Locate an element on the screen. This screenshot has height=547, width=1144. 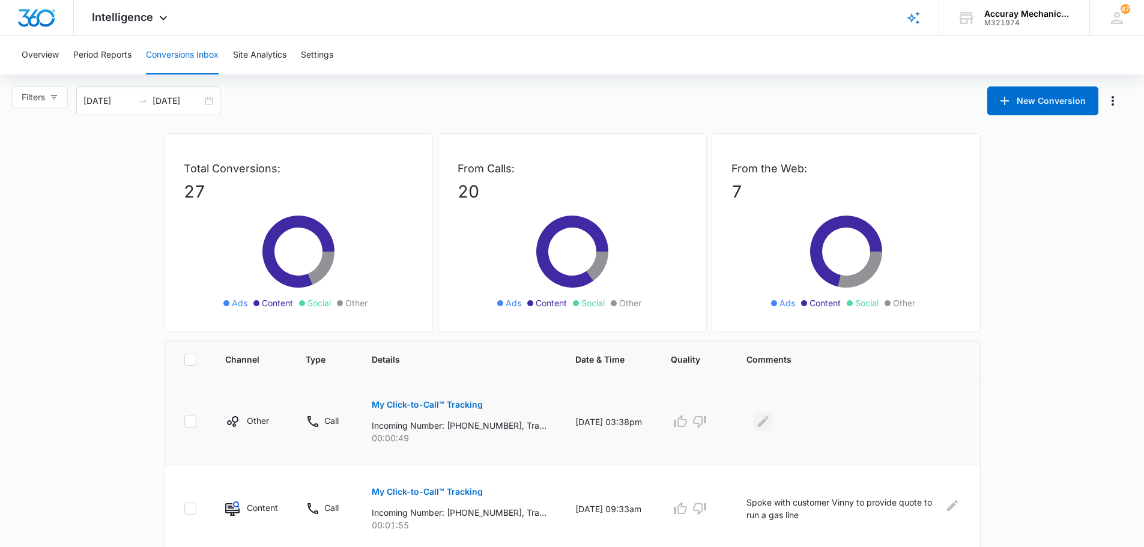
div: notifications count is located at coordinates (1125, 9).